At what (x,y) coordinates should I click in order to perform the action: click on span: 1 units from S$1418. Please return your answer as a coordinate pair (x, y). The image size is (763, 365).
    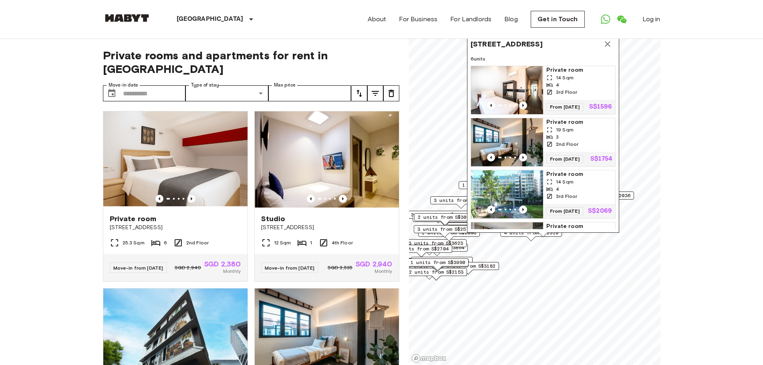
    Looking at the image, I should click on (490, 185).